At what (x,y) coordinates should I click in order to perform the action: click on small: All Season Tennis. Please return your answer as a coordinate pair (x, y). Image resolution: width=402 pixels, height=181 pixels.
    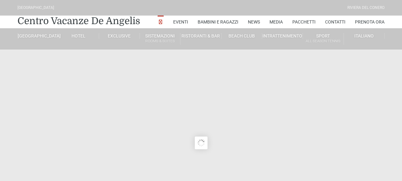
    Looking at the image, I should click on (323, 41).